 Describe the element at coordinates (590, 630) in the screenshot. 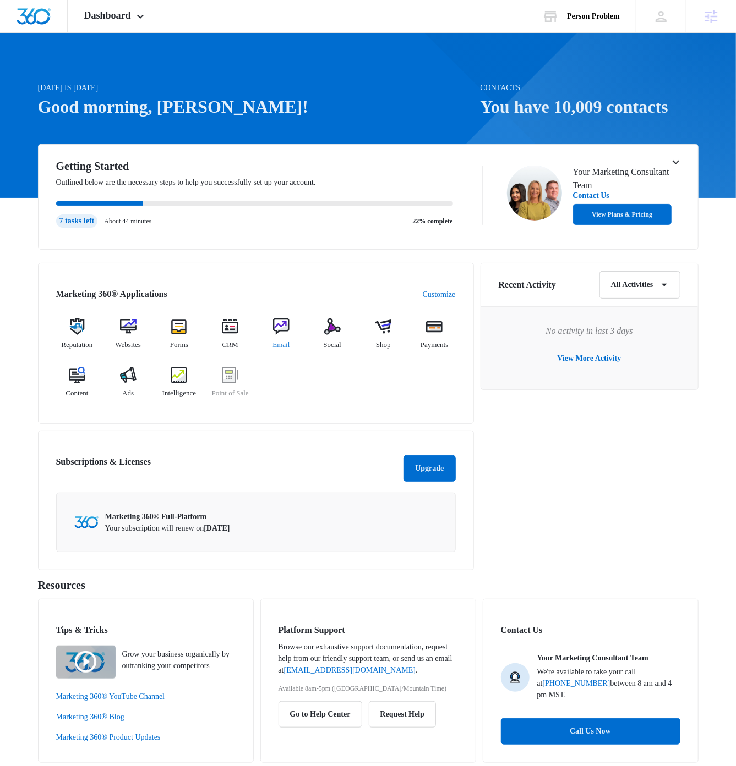

I see `h2: Contact Us` at that location.